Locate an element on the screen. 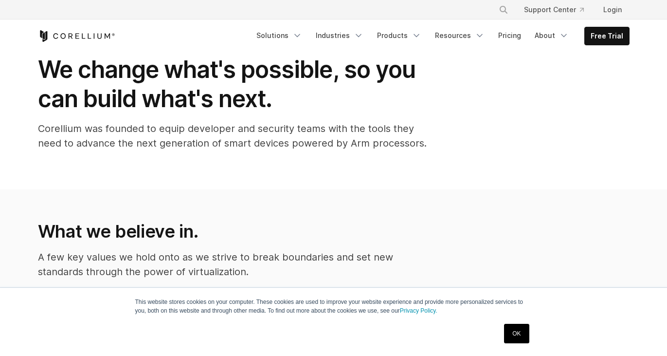 The image size is (667, 356). a: Products is located at coordinates (399, 36).